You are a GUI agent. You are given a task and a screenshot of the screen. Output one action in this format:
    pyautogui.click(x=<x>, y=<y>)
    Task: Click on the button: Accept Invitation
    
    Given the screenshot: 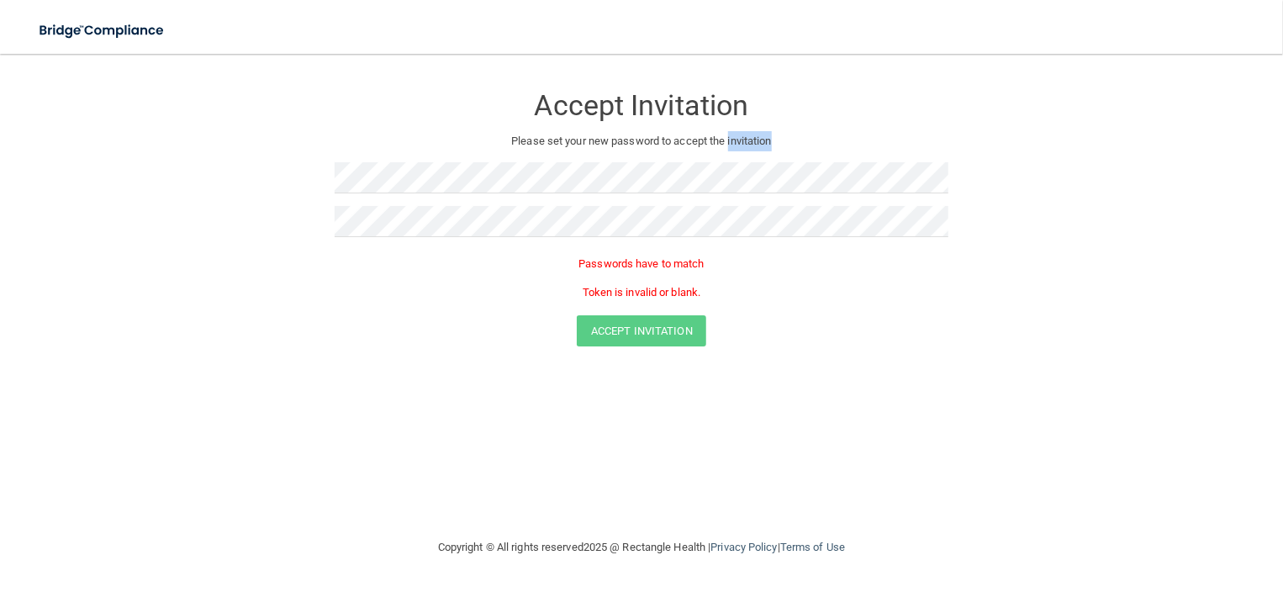 What is the action you would take?
    pyautogui.click(x=641, y=330)
    